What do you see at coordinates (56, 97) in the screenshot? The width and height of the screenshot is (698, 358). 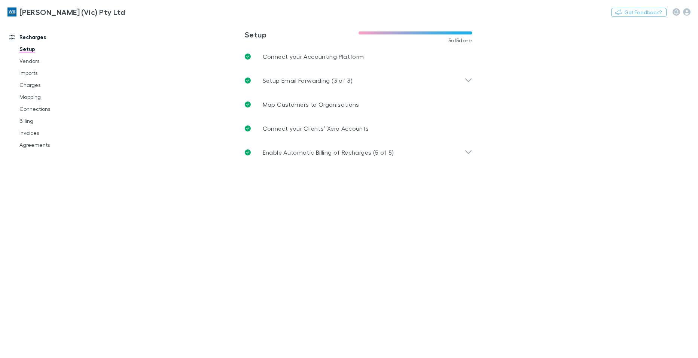 I see `a: Mapping` at bounding box center [56, 97].